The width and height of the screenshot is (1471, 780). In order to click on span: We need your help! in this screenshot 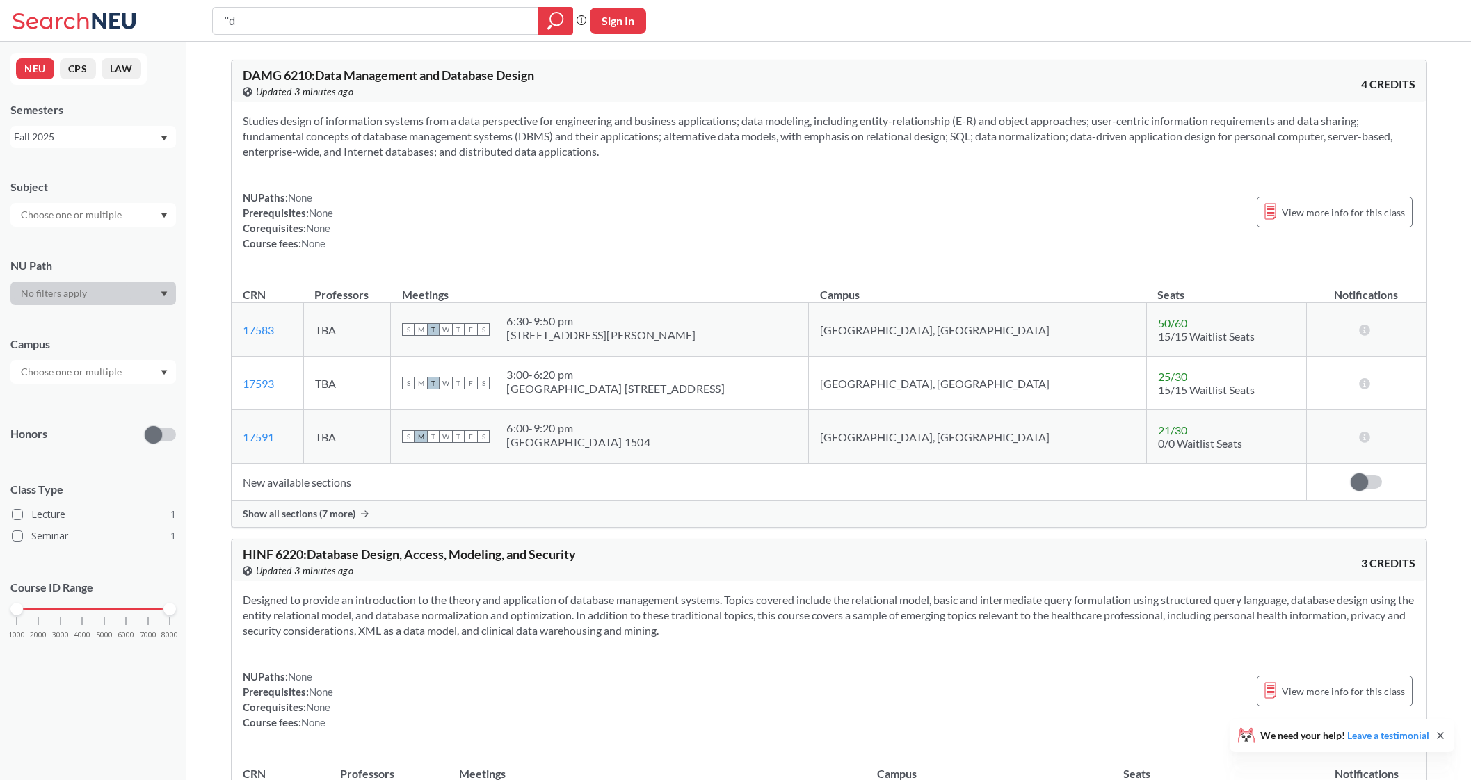, I will do `click(1344, 736)`.